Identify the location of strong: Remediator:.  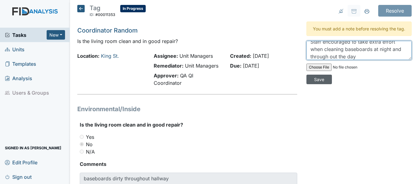
(168, 66).